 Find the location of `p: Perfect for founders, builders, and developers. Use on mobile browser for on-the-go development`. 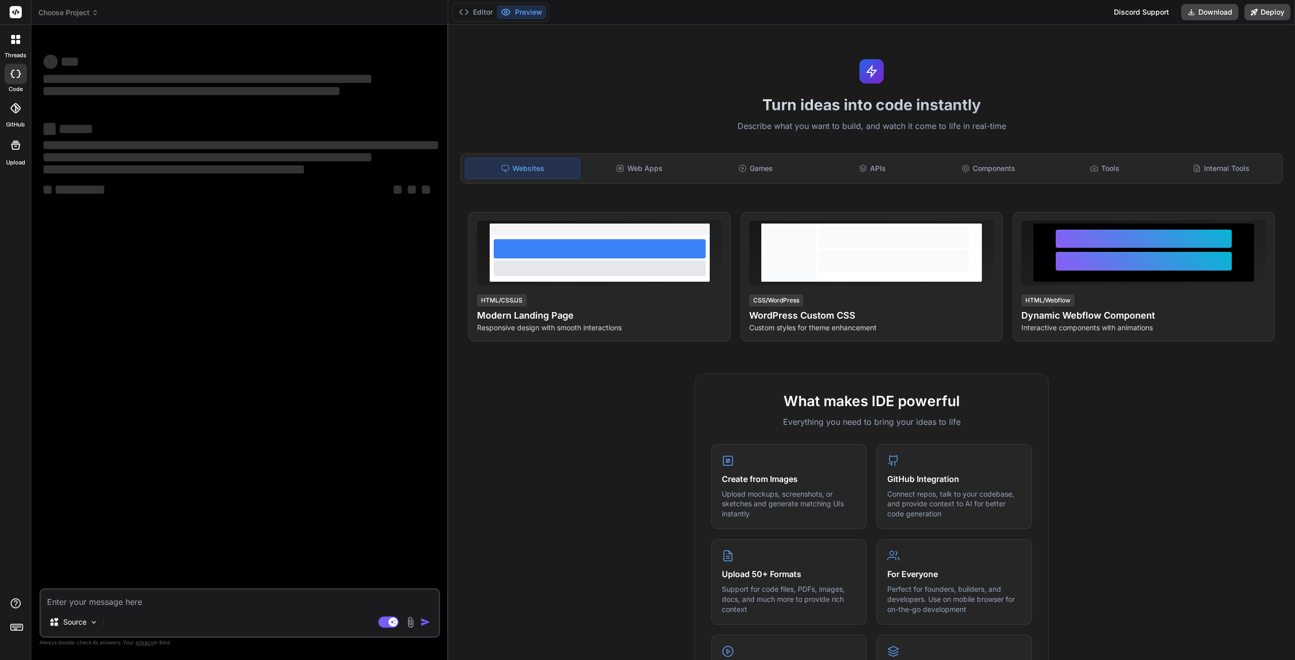

p: Perfect for founders, builders, and developers. Use on mobile browser for on-the-go development is located at coordinates (954, 599).